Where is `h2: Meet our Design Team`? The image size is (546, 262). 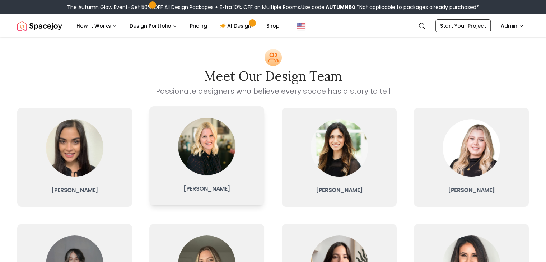 h2: Meet our Design Team is located at coordinates (273, 76).